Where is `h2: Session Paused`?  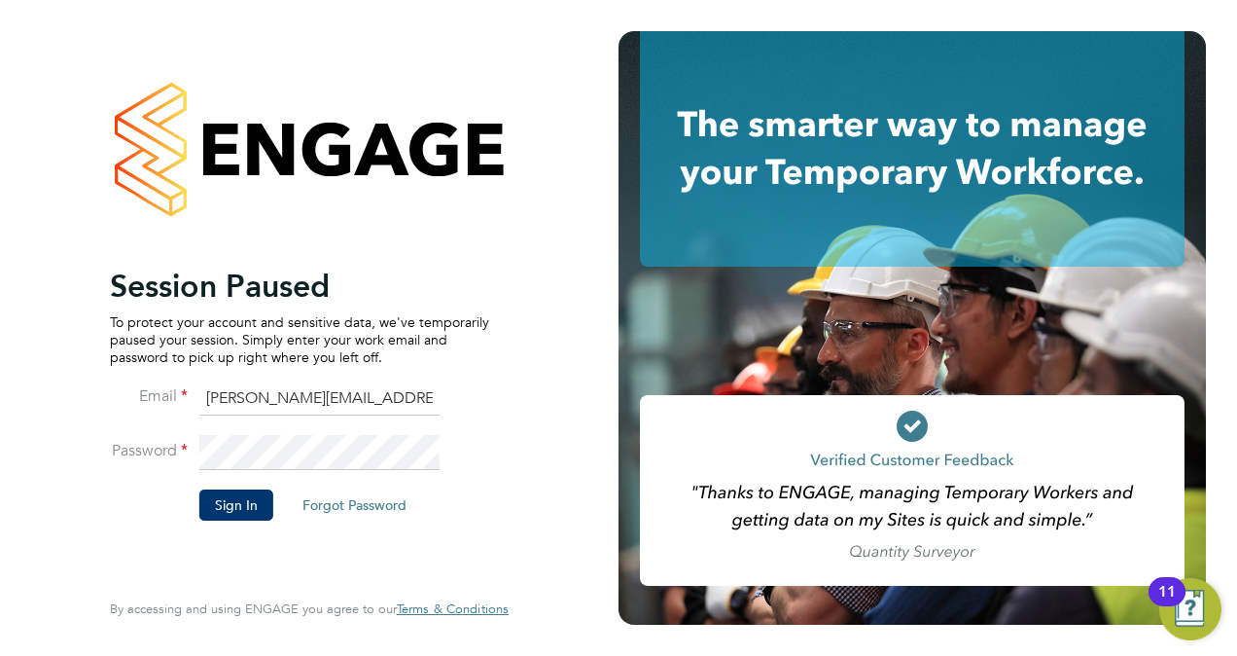
h2: Session Paused is located at coordinates (300, 286).